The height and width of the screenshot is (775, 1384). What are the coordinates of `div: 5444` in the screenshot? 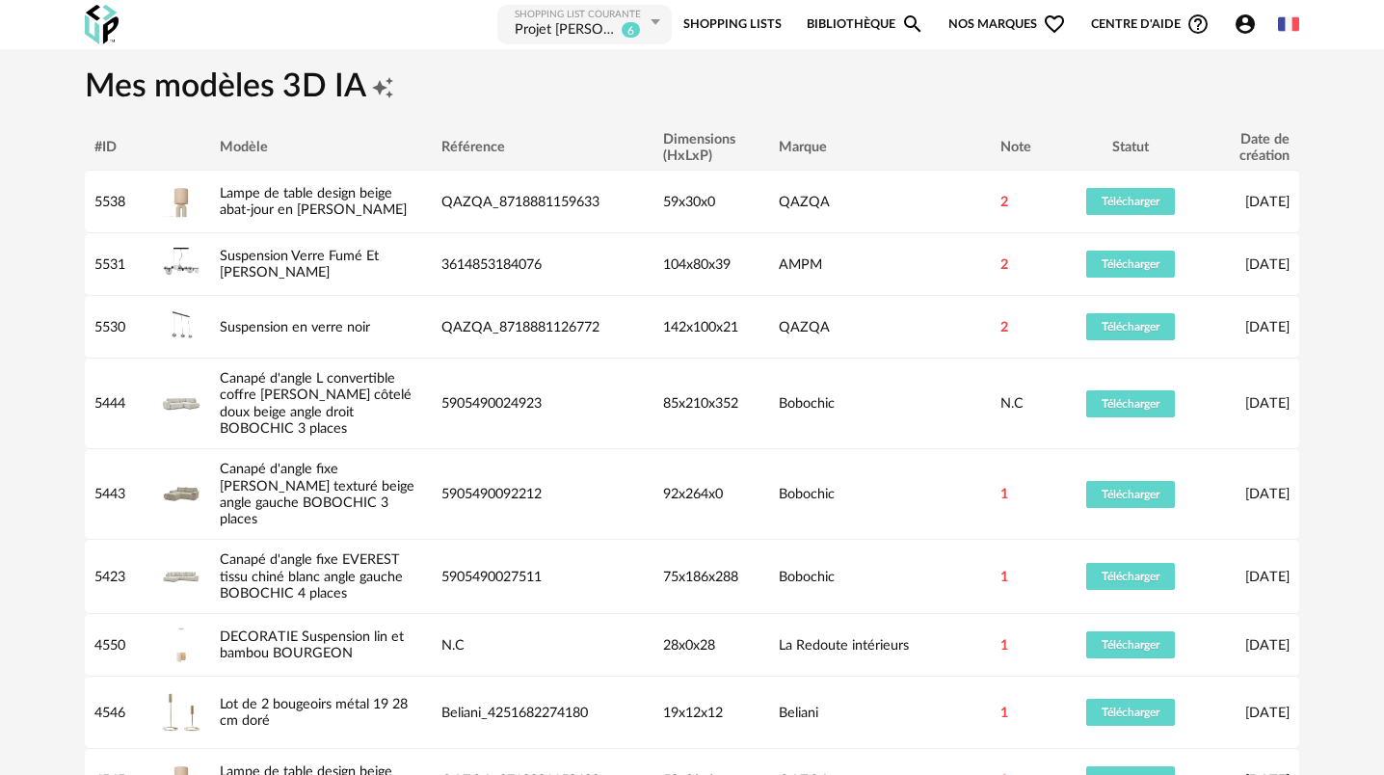 It's located at (119, 403).